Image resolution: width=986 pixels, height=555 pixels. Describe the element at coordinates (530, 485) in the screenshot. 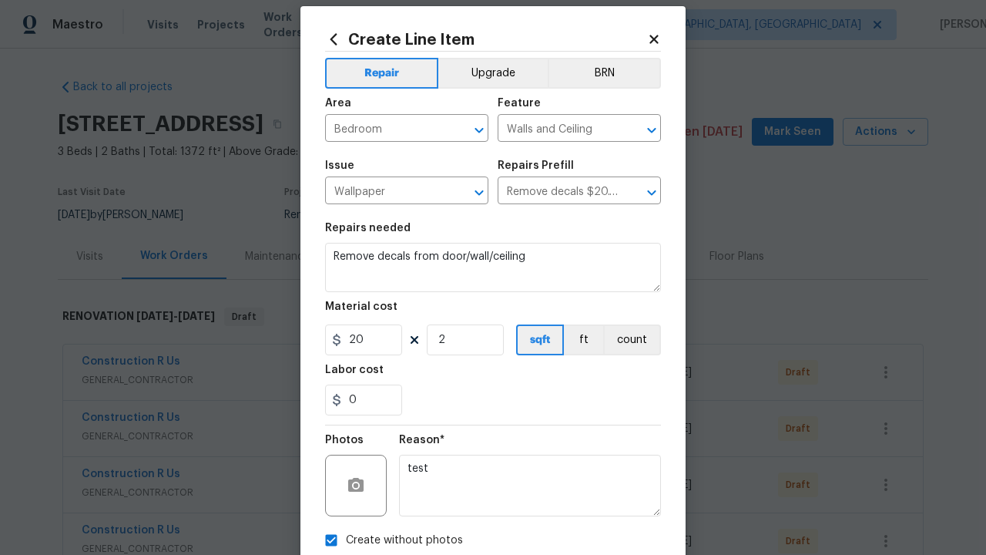

I see `textarea: test` at that location.